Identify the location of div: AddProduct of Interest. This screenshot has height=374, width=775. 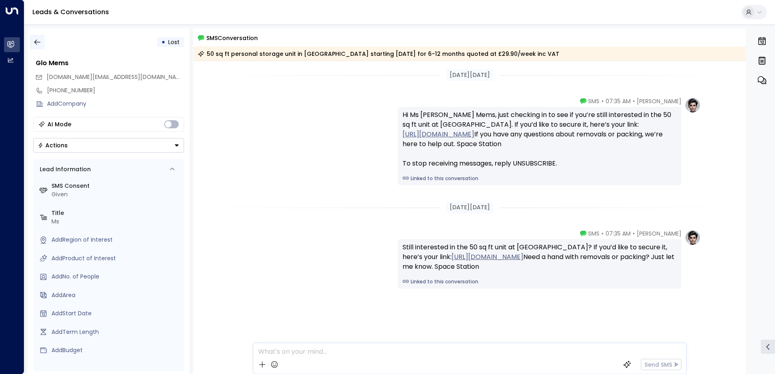
(116, 258).